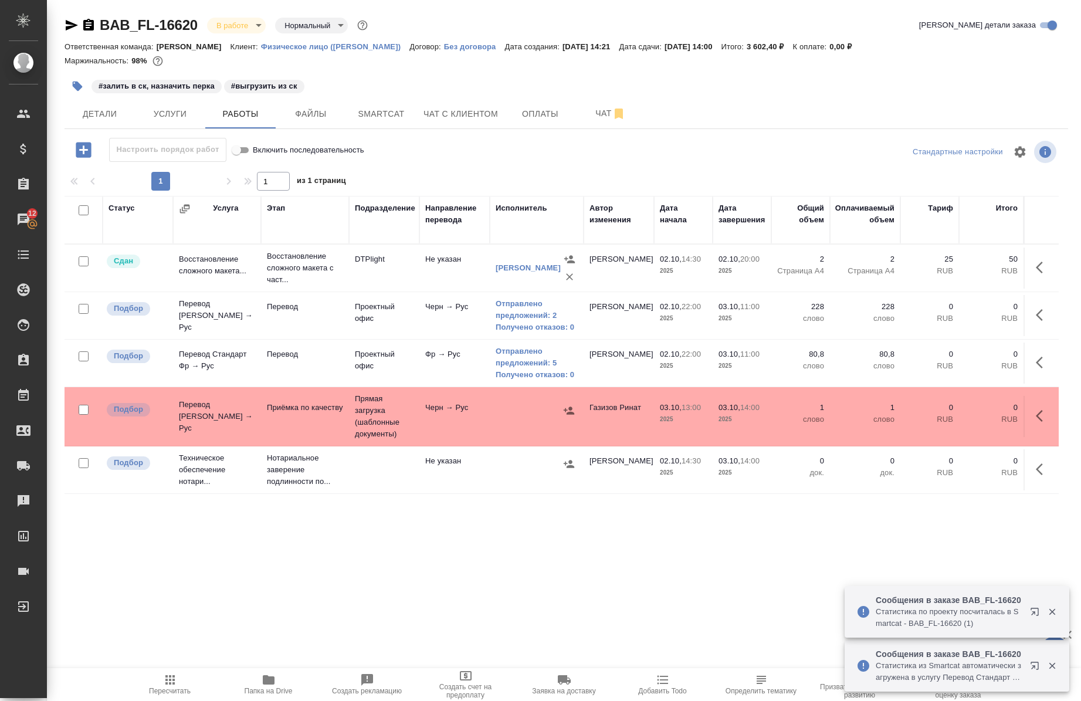  What do you see at coordinates (236, 25) in the screenshot?
I see `div: В работе` at bounding box center [236, 25].